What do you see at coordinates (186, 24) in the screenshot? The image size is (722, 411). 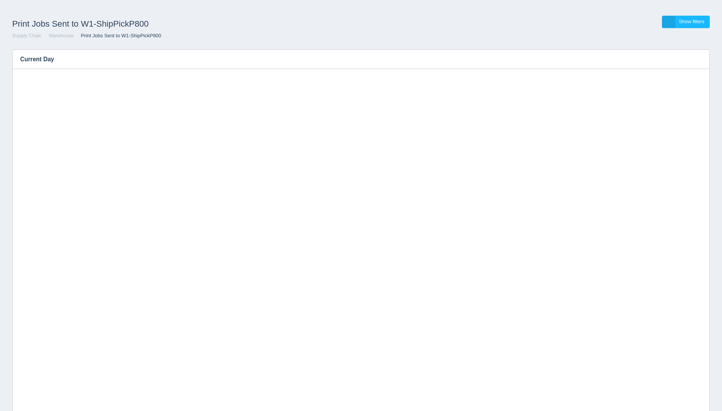 I see `h1: Print Jobs Sent to W1-ShipPickP800` at bounding box center [186, 24].